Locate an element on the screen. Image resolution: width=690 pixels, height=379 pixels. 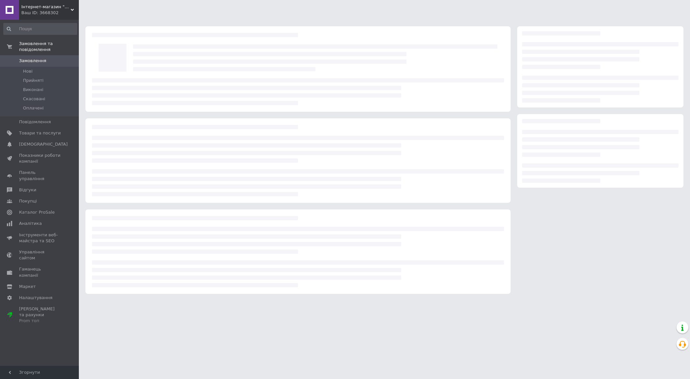
span: Замовлення та повідомлення is located at coordinates (49, 47).